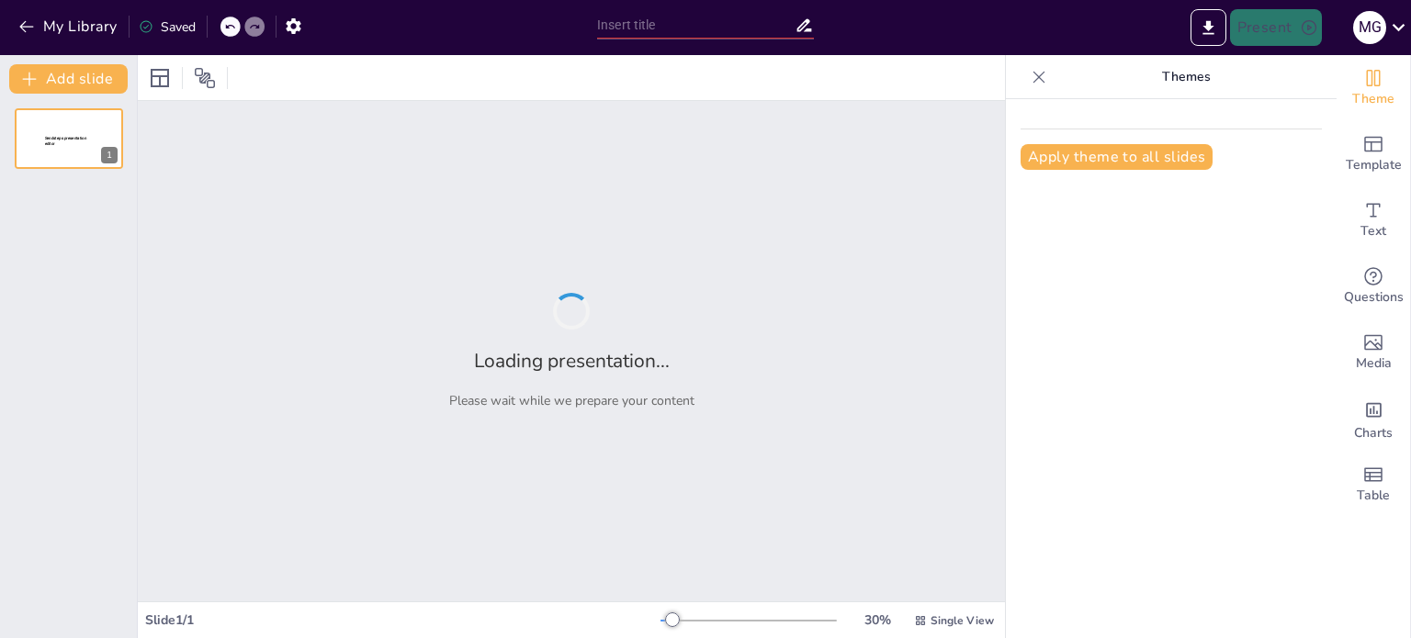 The image size is (1411, 638). I want to click on button: Add slide, so click(68, 79).